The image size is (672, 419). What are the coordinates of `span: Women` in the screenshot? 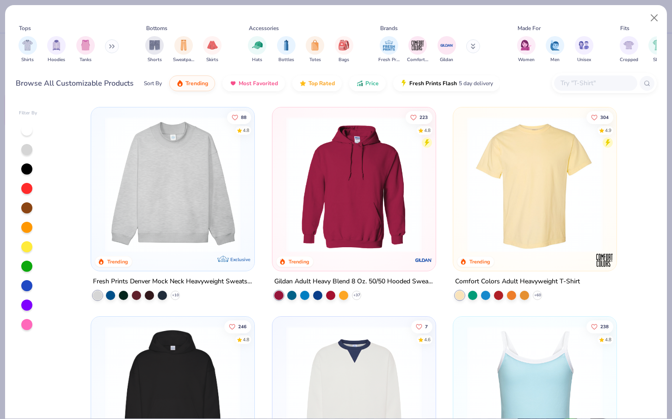 It's located at (526, 60).